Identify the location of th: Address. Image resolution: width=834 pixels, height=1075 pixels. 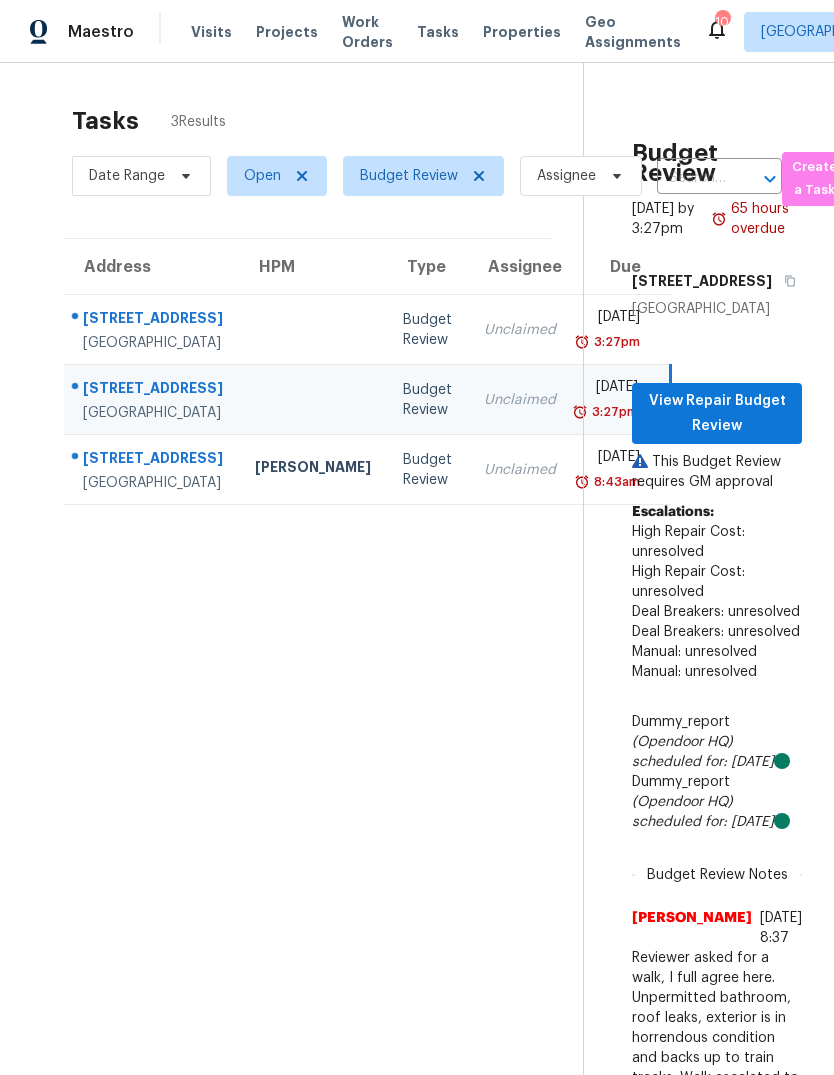
(151, 267).